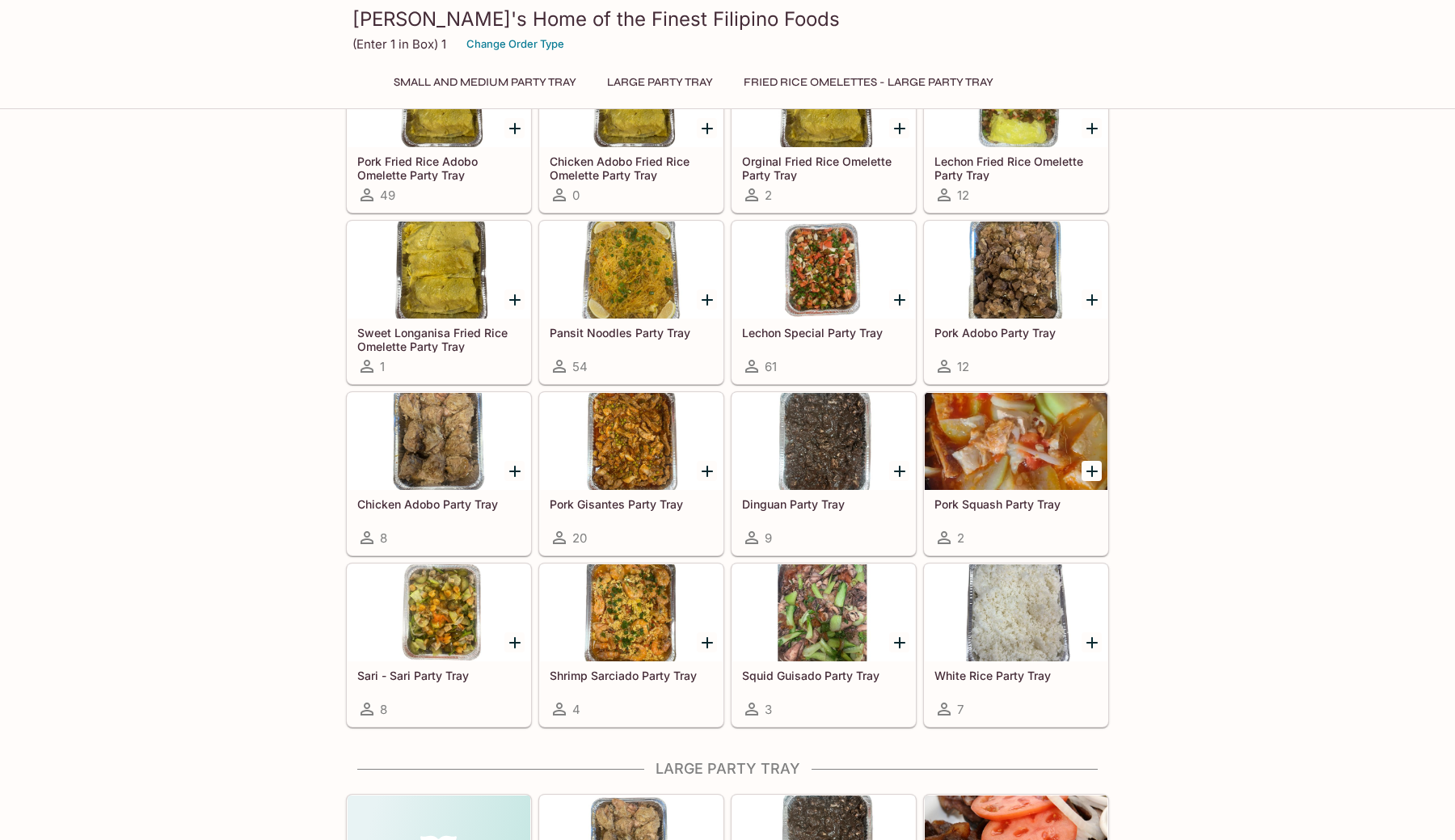 Image resolution: width=1455 pixels, height=840 pixels. What do you see at coordinates (1091, 300) in the screenshot?
I see `button: Add Pork Adobo Party Tray` at bounding box center [1091, 300].